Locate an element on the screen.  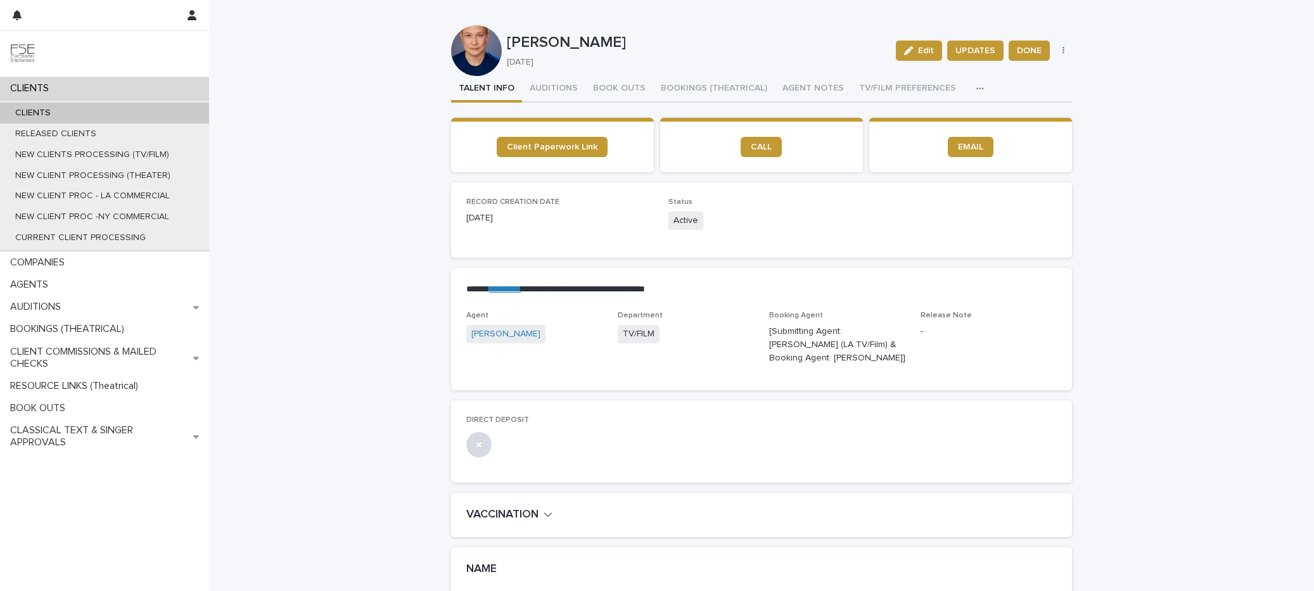
span: DIRECT DEPOSIT is located at coordinates (497, 420).